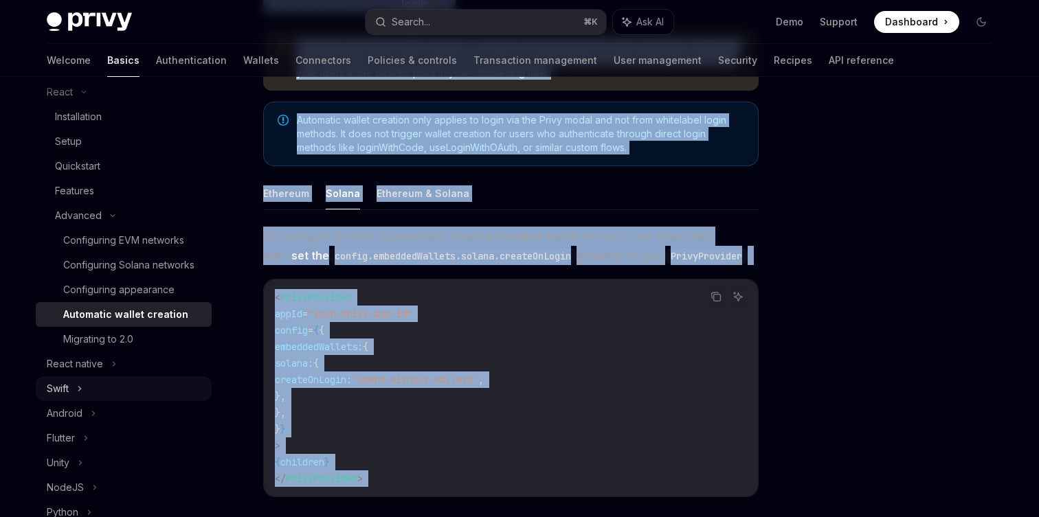 The width and height of the screenshot is (1039, 517). Describe the element at coordinates (68, 142) in the screenshot. I see `div: Setup` at that location.